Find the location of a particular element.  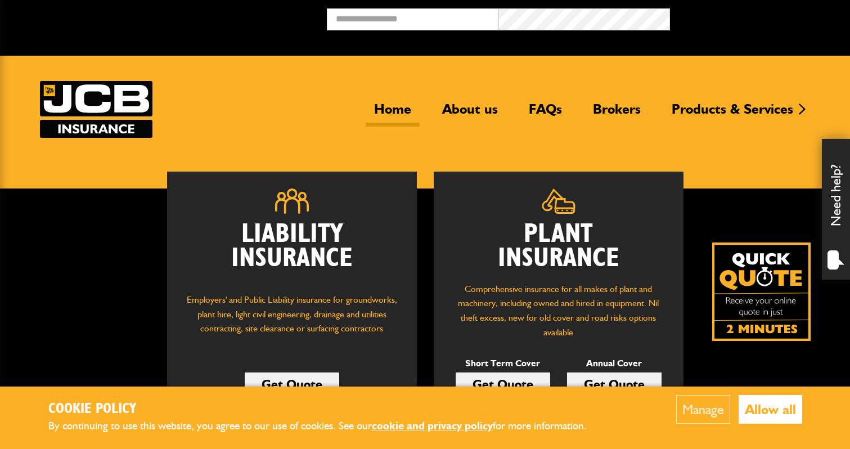

img: Quick Quote is located at coordinates (762, 292).